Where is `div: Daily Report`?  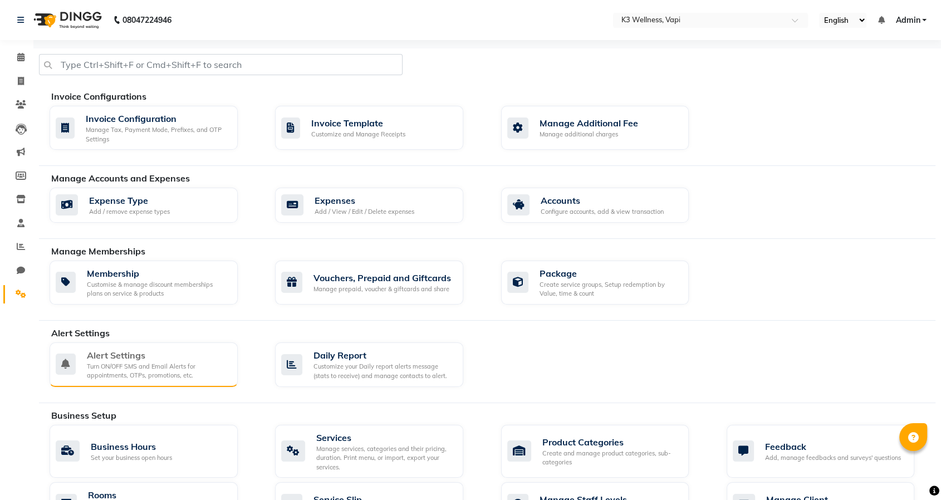
div: Daily Report is located at coordinates (383, 355).